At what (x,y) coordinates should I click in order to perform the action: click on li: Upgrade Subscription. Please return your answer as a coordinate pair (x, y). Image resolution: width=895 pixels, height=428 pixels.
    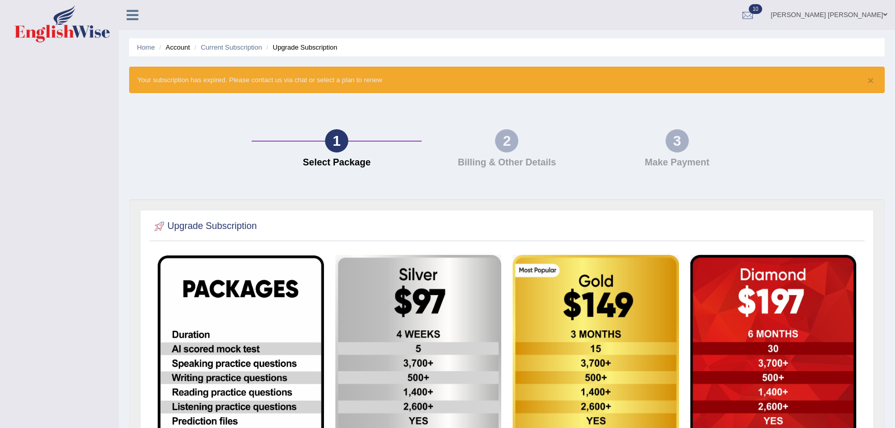
    Looking at the image, I should click on (301, 47).